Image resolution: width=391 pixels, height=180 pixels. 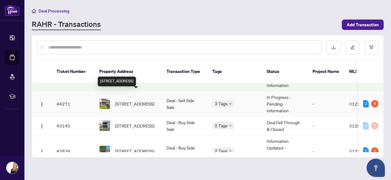 What do you see at coordinates (352, 47) in the screenshot?
I see `span: edit` at bounding box center [352, 47].